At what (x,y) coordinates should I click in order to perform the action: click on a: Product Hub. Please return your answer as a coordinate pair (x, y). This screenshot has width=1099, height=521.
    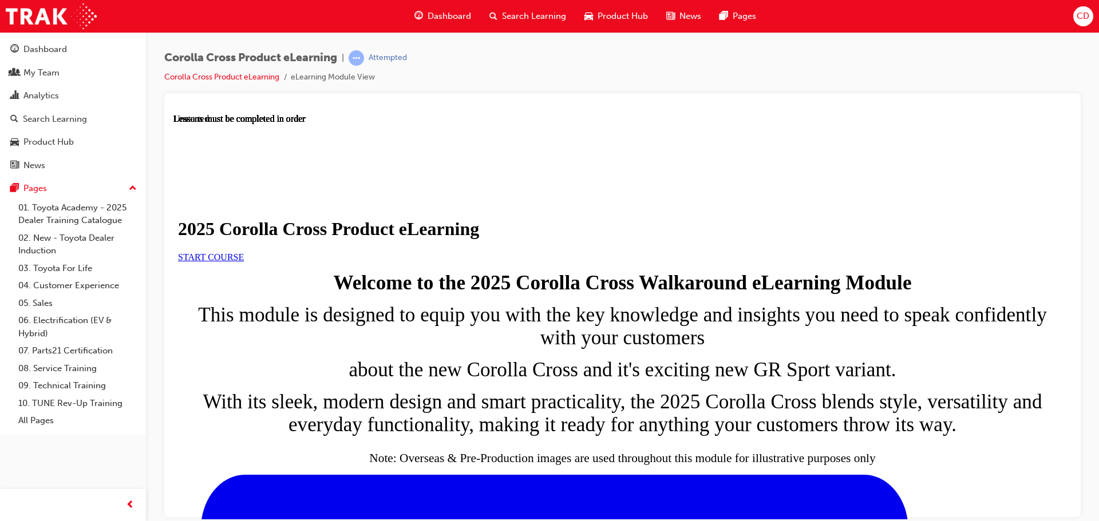
    Looking at the image, I should click on (73, 142).